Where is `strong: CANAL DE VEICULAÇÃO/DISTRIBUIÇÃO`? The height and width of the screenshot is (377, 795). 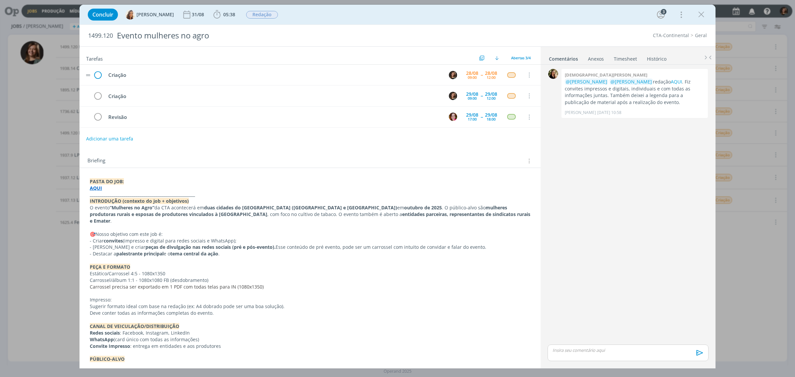 strong: CANAL DE VEICULAÇÃO/DISTRIBUIÇÃO is located at coordinates (134, 326).